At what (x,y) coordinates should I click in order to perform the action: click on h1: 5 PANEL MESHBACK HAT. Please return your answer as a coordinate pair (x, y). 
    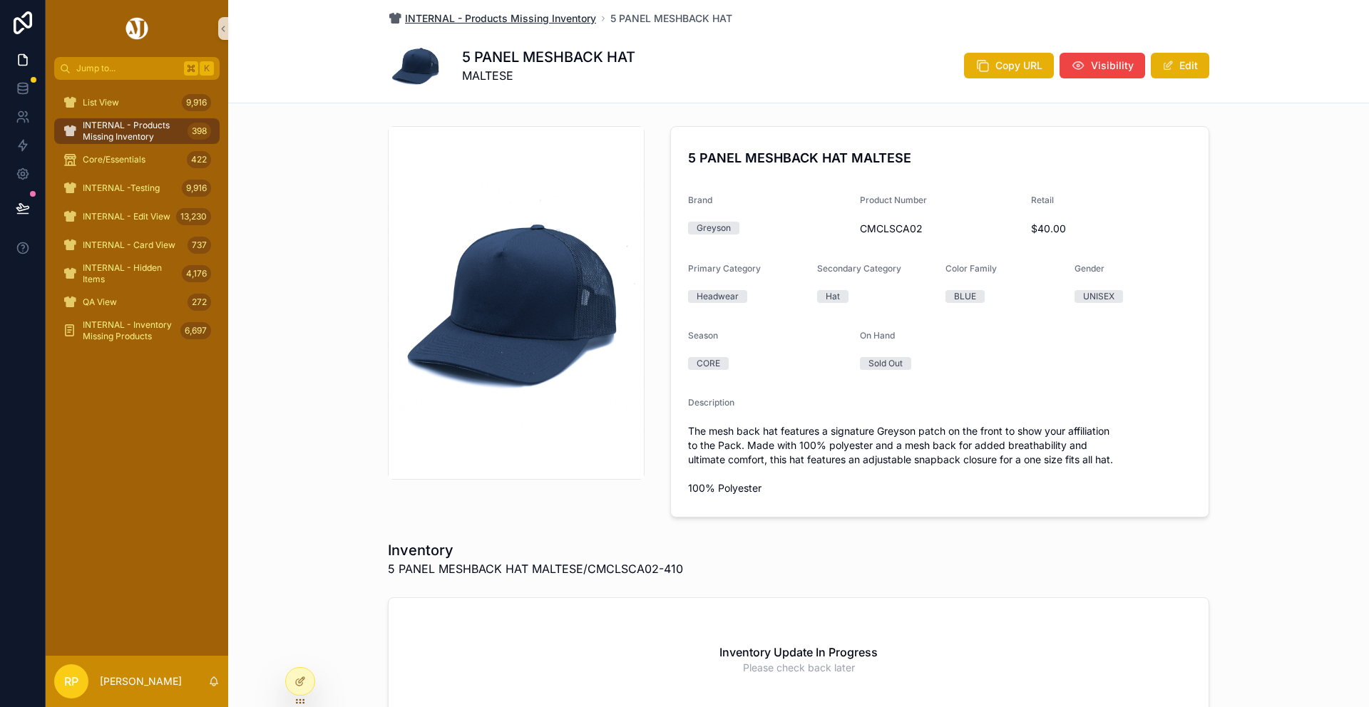
    Looking at the image, I should click on (548, 57).